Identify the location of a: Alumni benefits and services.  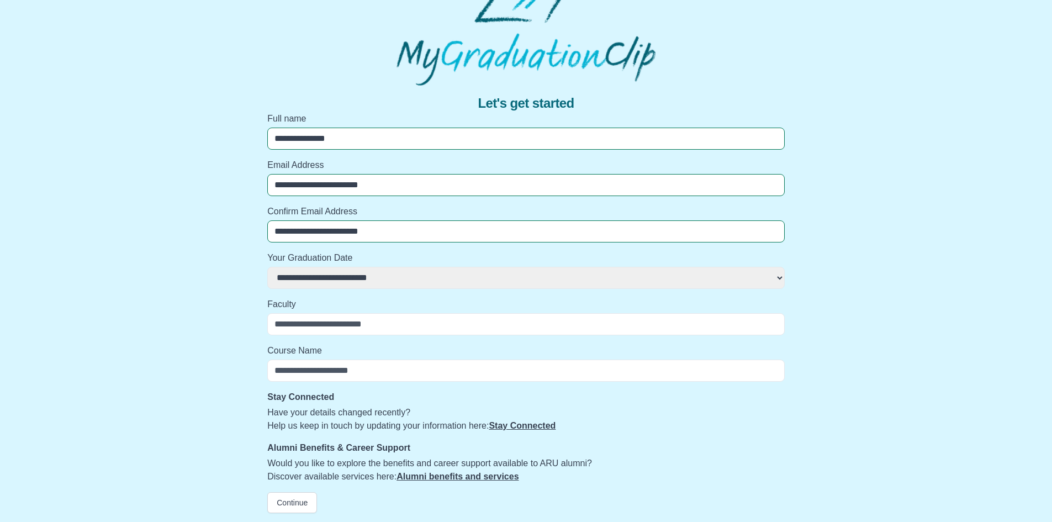
(457, 476).